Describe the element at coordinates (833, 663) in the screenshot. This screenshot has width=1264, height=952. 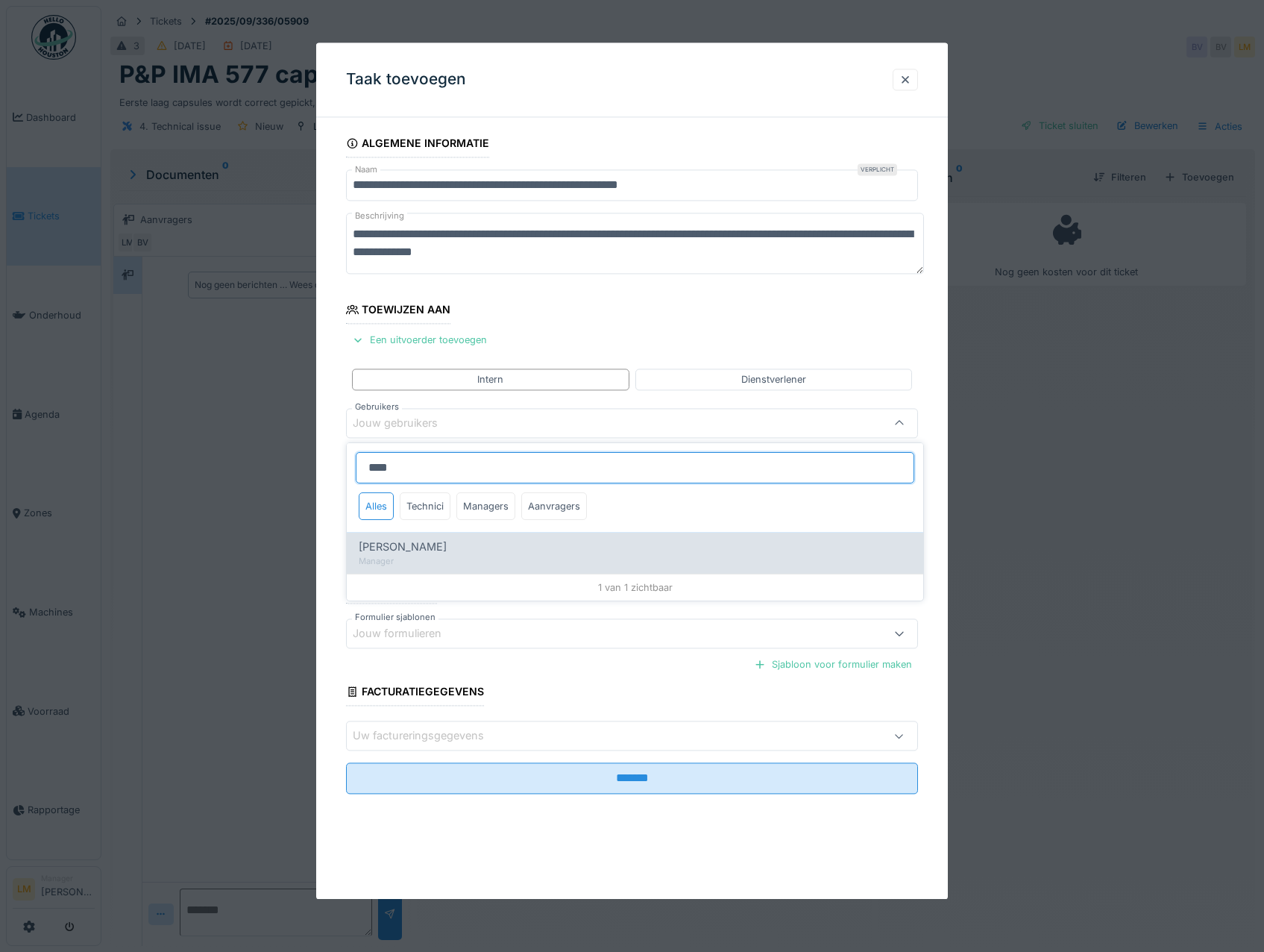
I see `div: Sjabloon voor formulier maken` at that location.